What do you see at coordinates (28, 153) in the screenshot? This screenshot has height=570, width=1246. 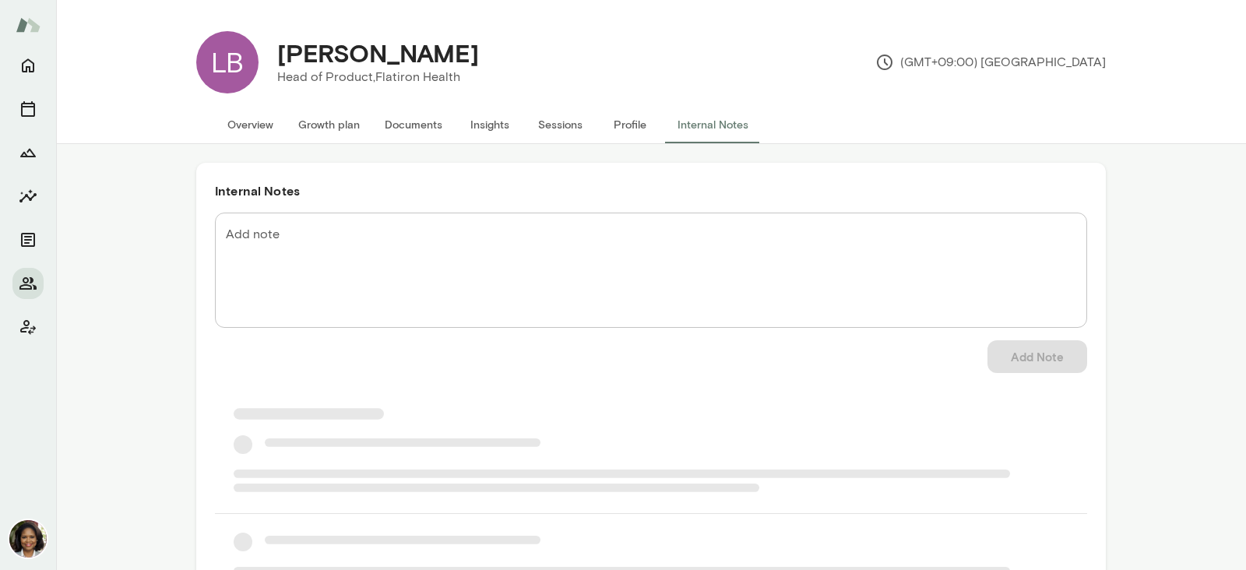 I see `button: Growth Plan` at bounding box center [28, 153].